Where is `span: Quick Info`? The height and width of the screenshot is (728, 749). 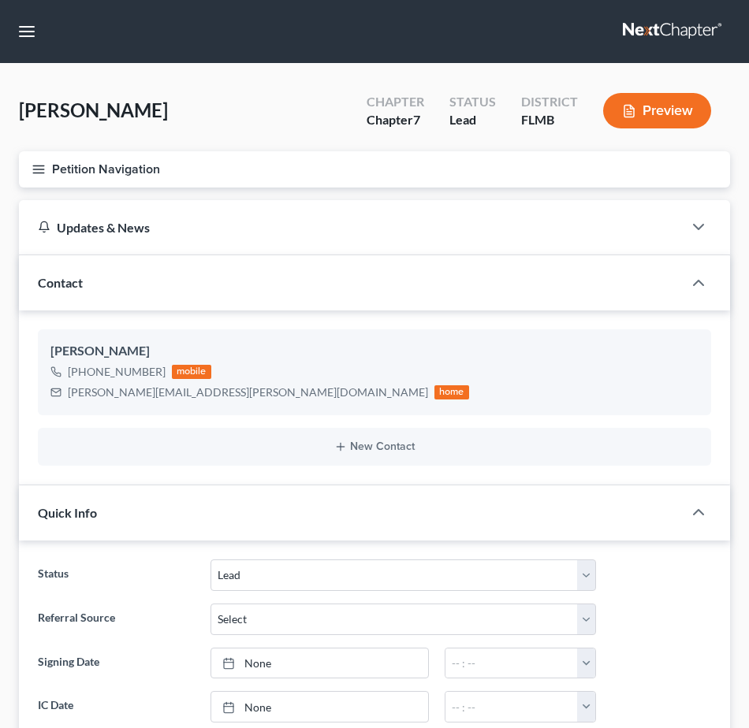
span: Quick Info is located at coordinates (67, 512).